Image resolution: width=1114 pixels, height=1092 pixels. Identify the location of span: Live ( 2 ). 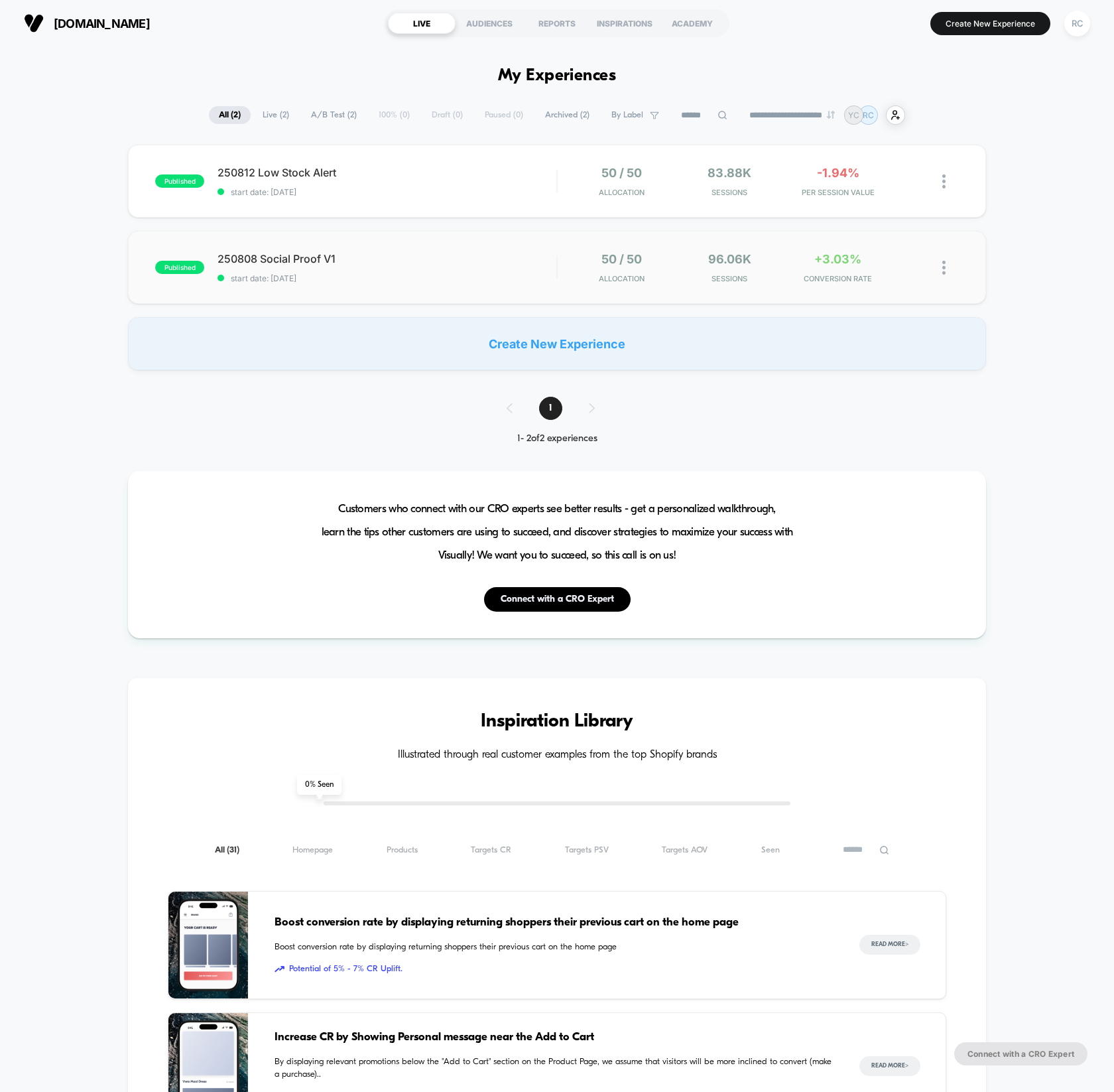
(276, 115).